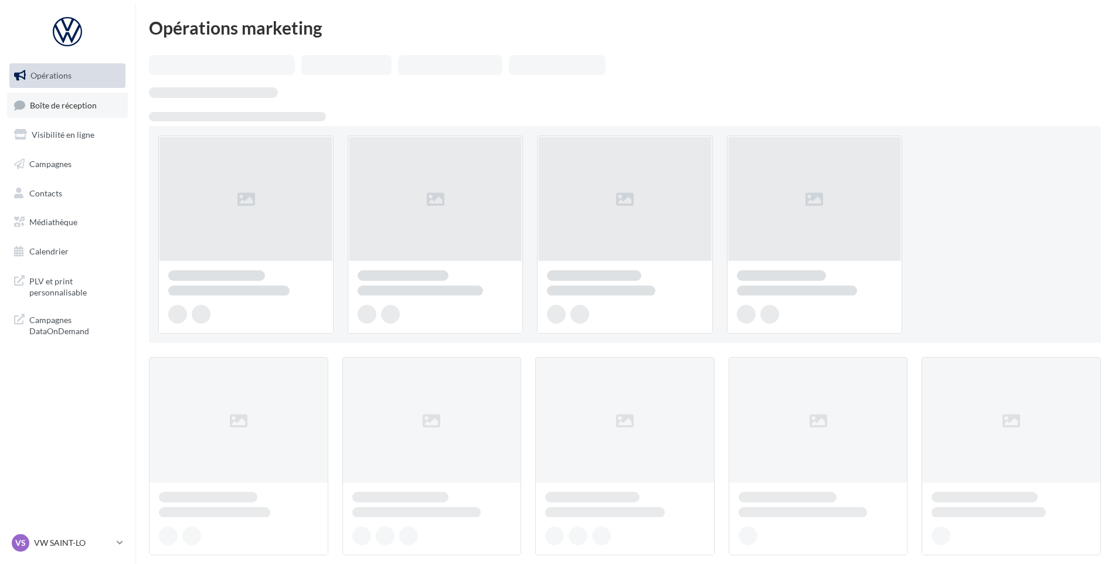 This screenshot has height=564, width=1115. I want to click on span: Contacts, so click(46, 192).